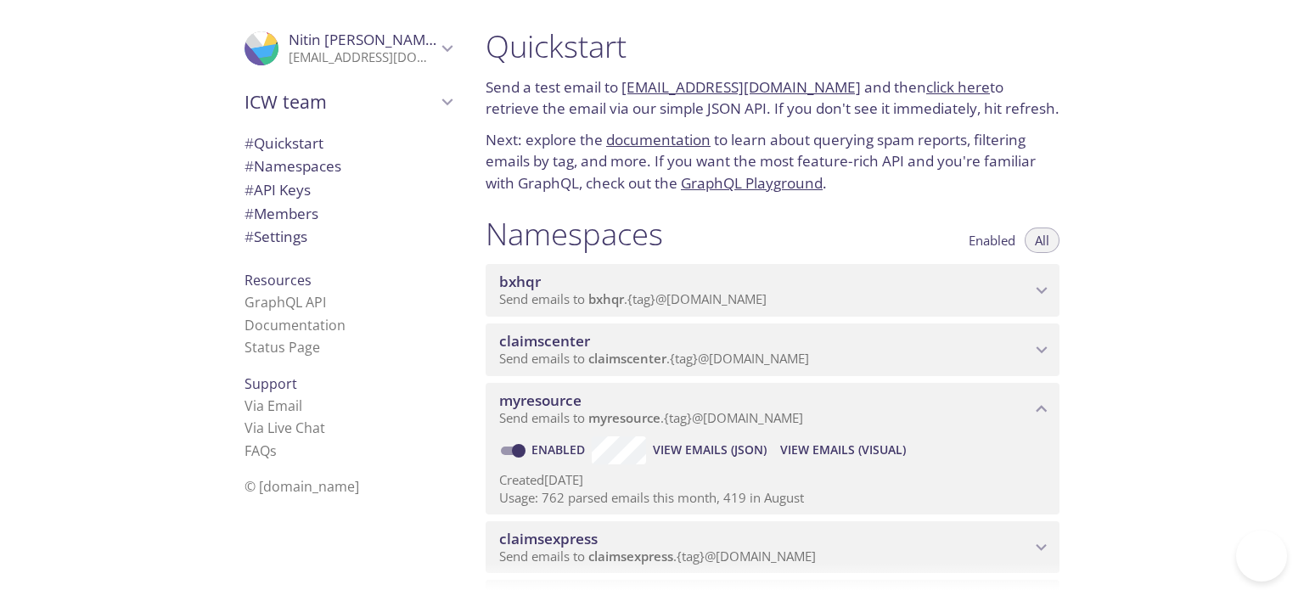 The width and height of the screenshot is (1304, 590). What do you see at coordinates (276, 236) in the screenshot?
I see `span: Settings` at bounding box center [276, 236].